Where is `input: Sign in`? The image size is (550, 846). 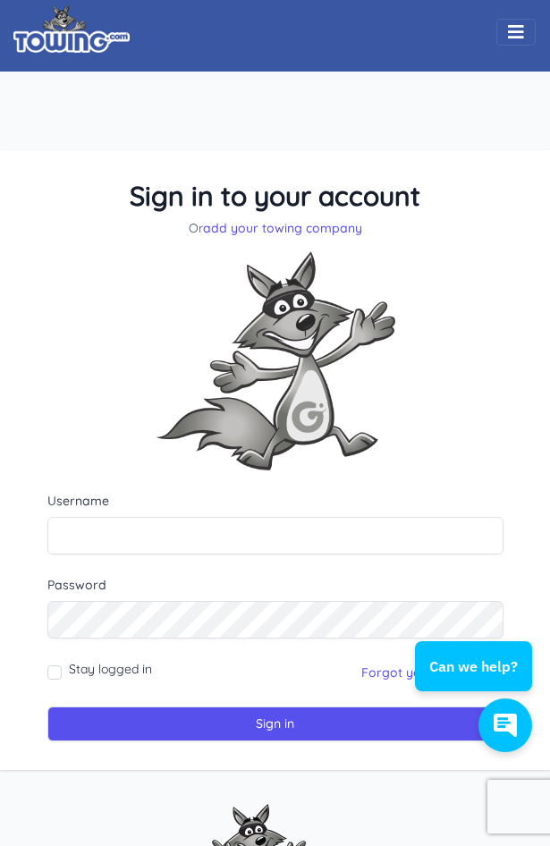
input: Sign in is located at coordinates (276, 724).